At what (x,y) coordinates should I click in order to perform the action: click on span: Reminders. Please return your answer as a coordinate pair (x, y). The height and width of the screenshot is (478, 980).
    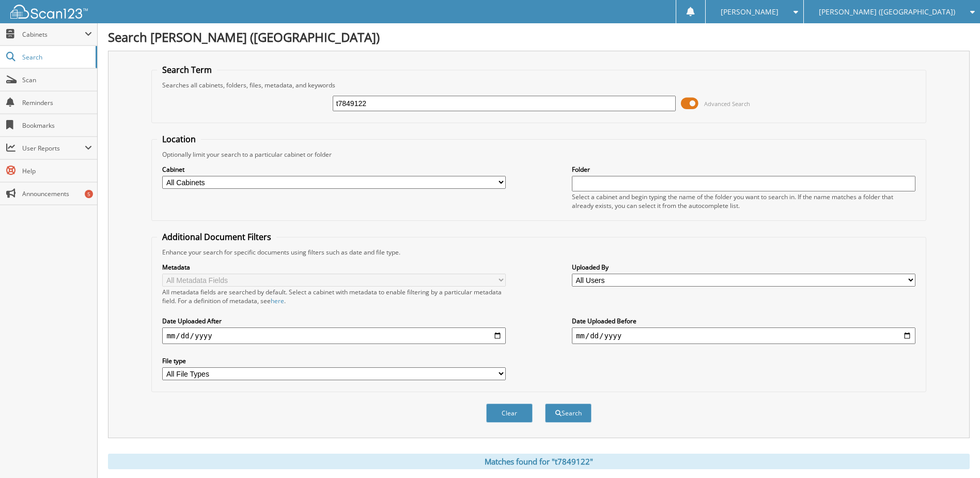
    Looking at the image, I should click on (57, 102).